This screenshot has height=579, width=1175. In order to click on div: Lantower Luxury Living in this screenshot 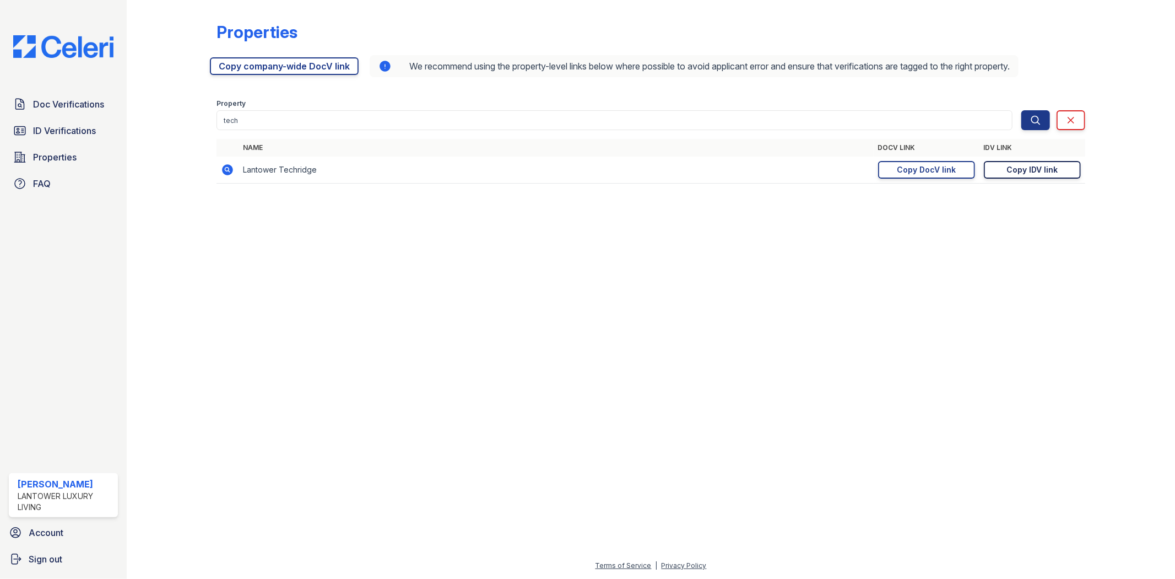, I will do `click(66, 501)`.